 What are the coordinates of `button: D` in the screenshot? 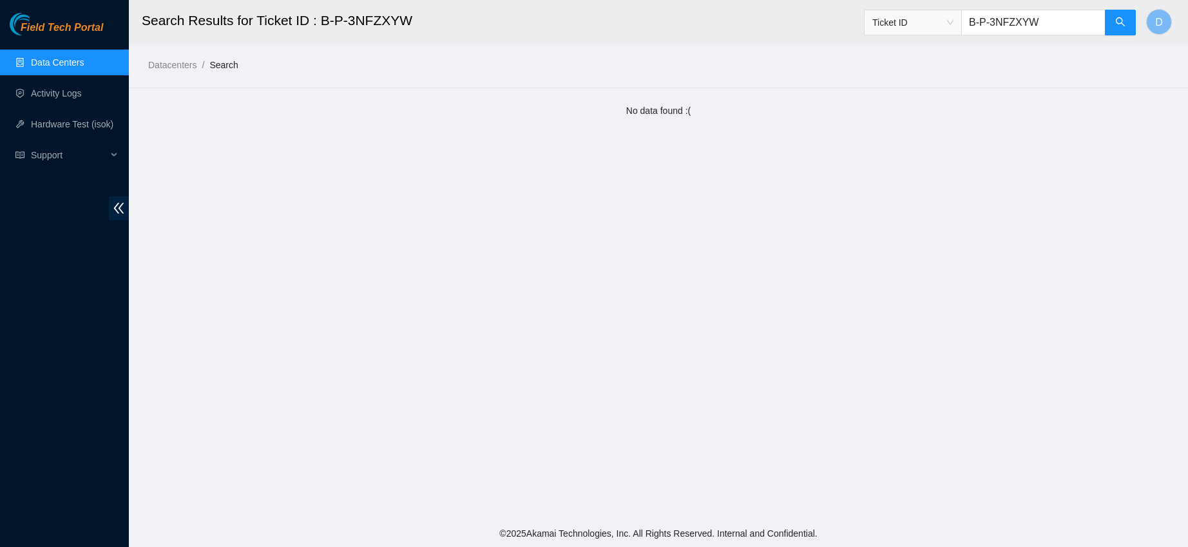 It's located at (1159, 22).